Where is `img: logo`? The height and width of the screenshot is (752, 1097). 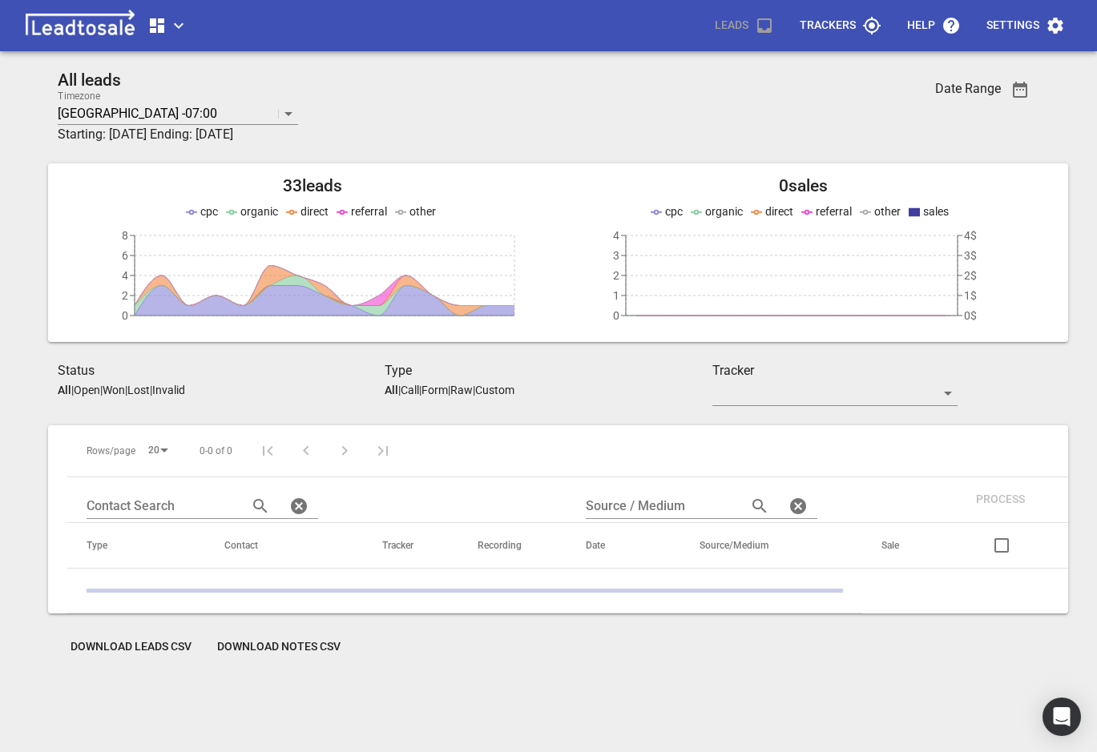 img: logo is located at coordinates (80, 26).